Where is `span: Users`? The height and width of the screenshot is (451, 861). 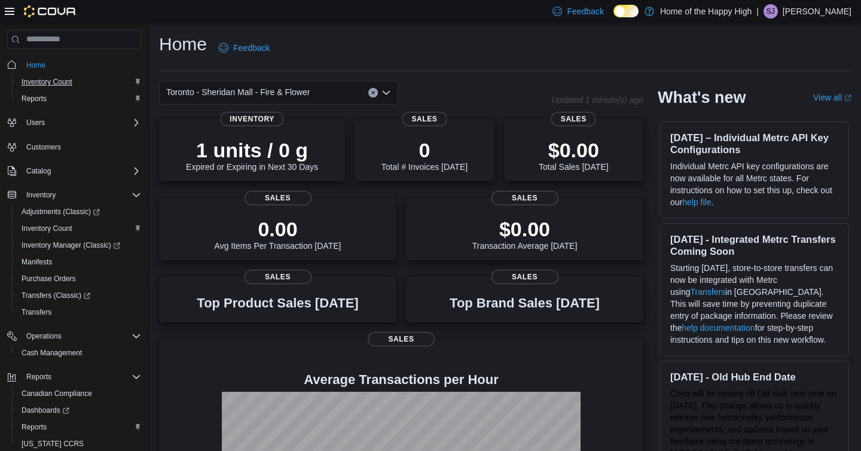 span: Users is located at coordinates (81, 123).